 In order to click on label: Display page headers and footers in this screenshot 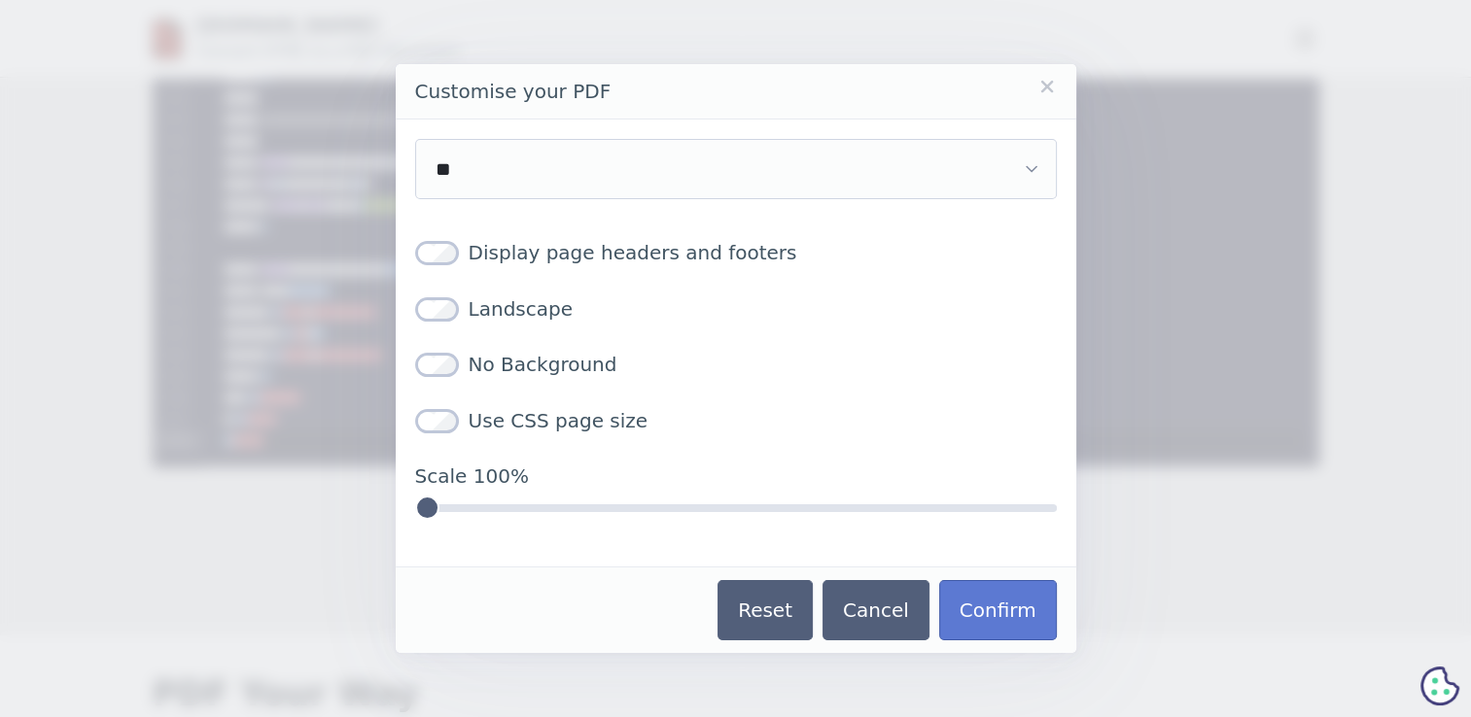, I will do `click(606, 253)`.